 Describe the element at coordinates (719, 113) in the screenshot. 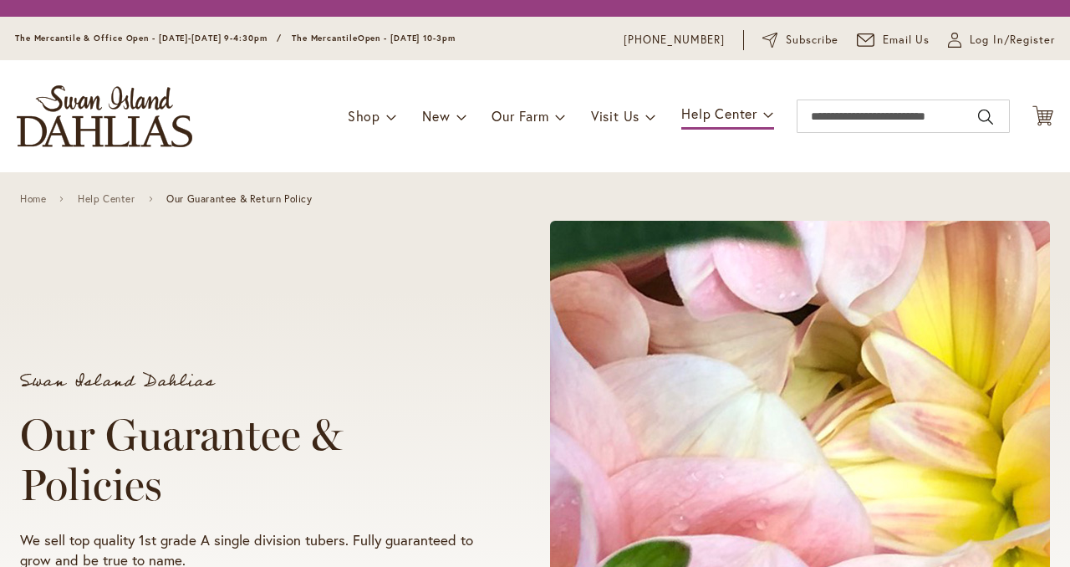

I see `span: Help Center` at that location.